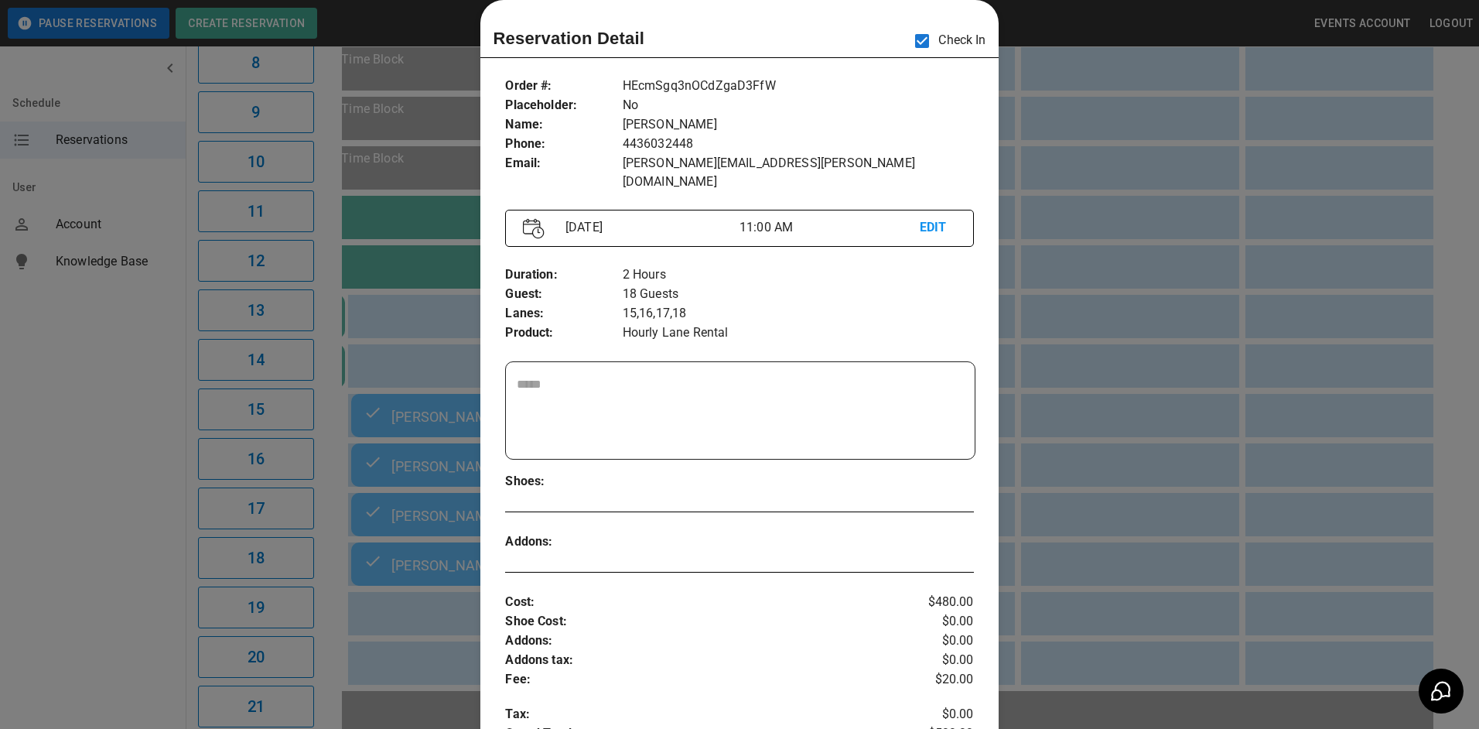  What do you see at coordinates (829, 227) in the screenshot?
I see `p: 11:00 AM` at bounding box center [829, 227].